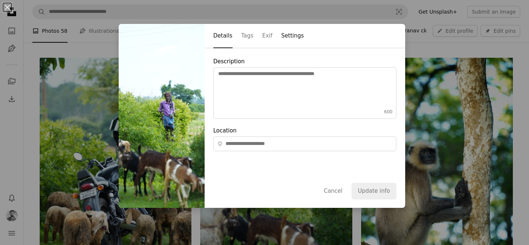 The image size is (529, 245). What do you see at coordinates (305, 139) in the screenshot?
I see `label: Location` at bounding box center [305, 139].